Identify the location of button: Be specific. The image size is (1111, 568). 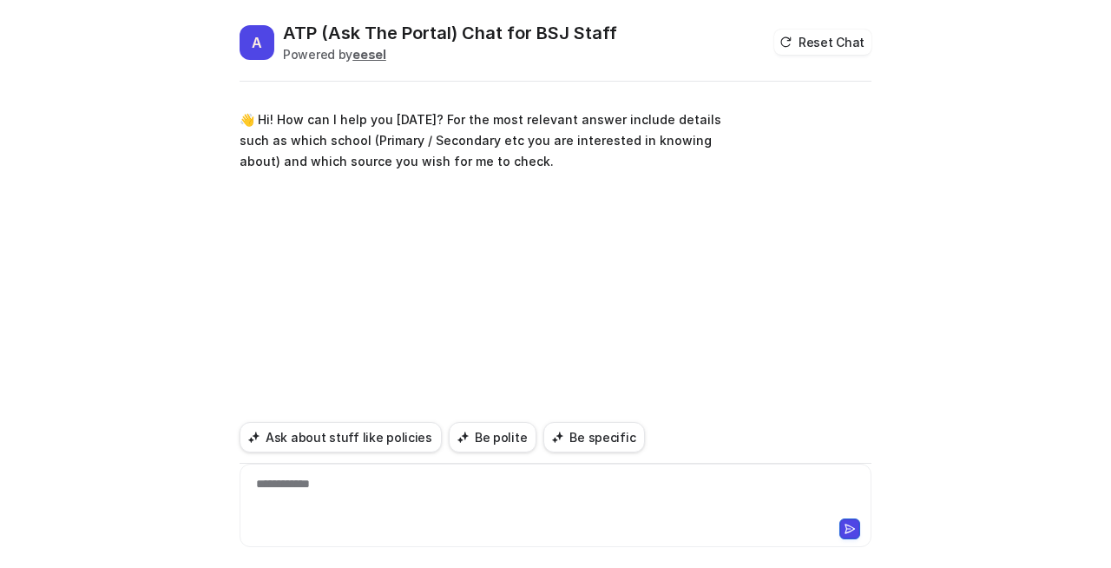
(594, 437).